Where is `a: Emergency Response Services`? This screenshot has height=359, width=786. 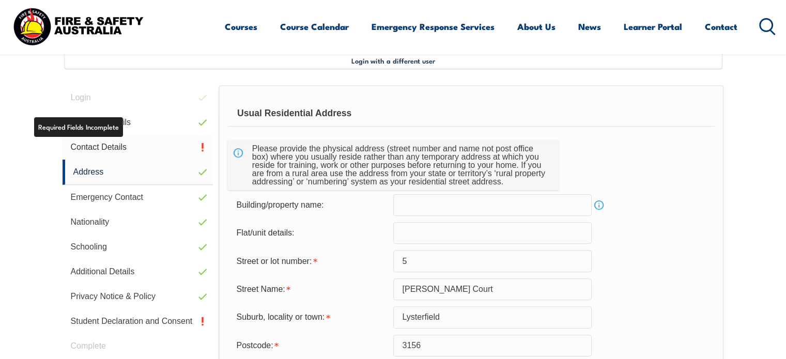 a: Emergency Response Services is located at coordinates (433, 26).